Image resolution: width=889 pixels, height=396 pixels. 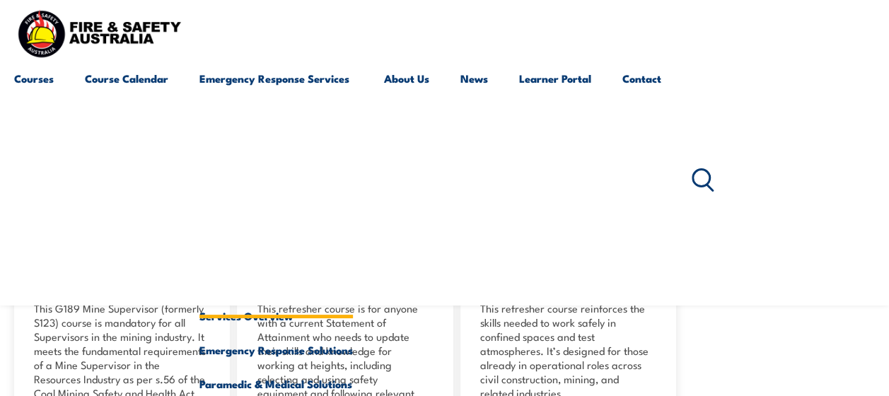 I want to click on a: Courses, so click(x=34, y=180).